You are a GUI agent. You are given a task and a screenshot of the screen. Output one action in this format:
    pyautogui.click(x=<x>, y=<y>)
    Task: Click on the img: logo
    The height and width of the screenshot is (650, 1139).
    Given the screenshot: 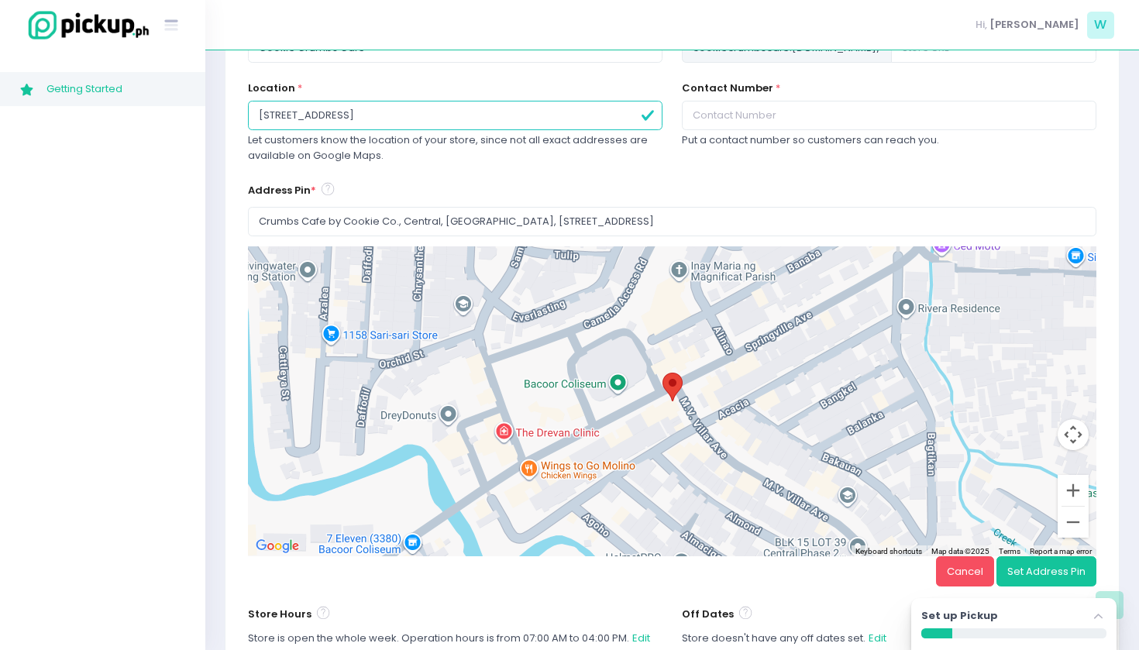 What is the action you would take?
    pyautogui.click(x=85, y=25)
    